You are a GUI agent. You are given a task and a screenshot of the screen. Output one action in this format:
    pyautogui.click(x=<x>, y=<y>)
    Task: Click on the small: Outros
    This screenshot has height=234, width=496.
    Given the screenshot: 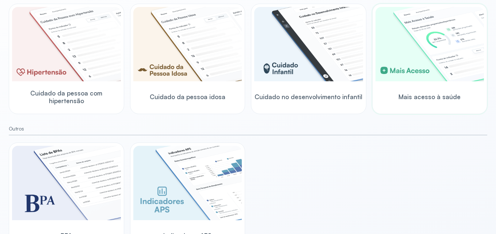 What is the action you would take?
    pyautogui.click(x=248, y=129)
    